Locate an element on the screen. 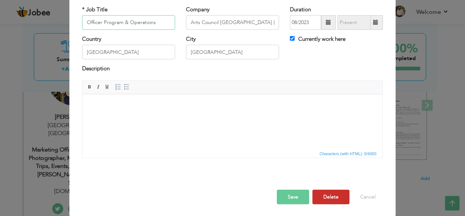 This screenshot has height=216, width=465. label: Country is located at coordinates (92, 39).